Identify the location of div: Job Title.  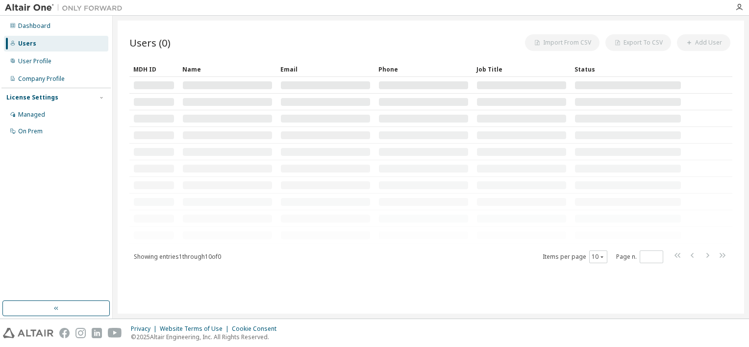
(522, 69).